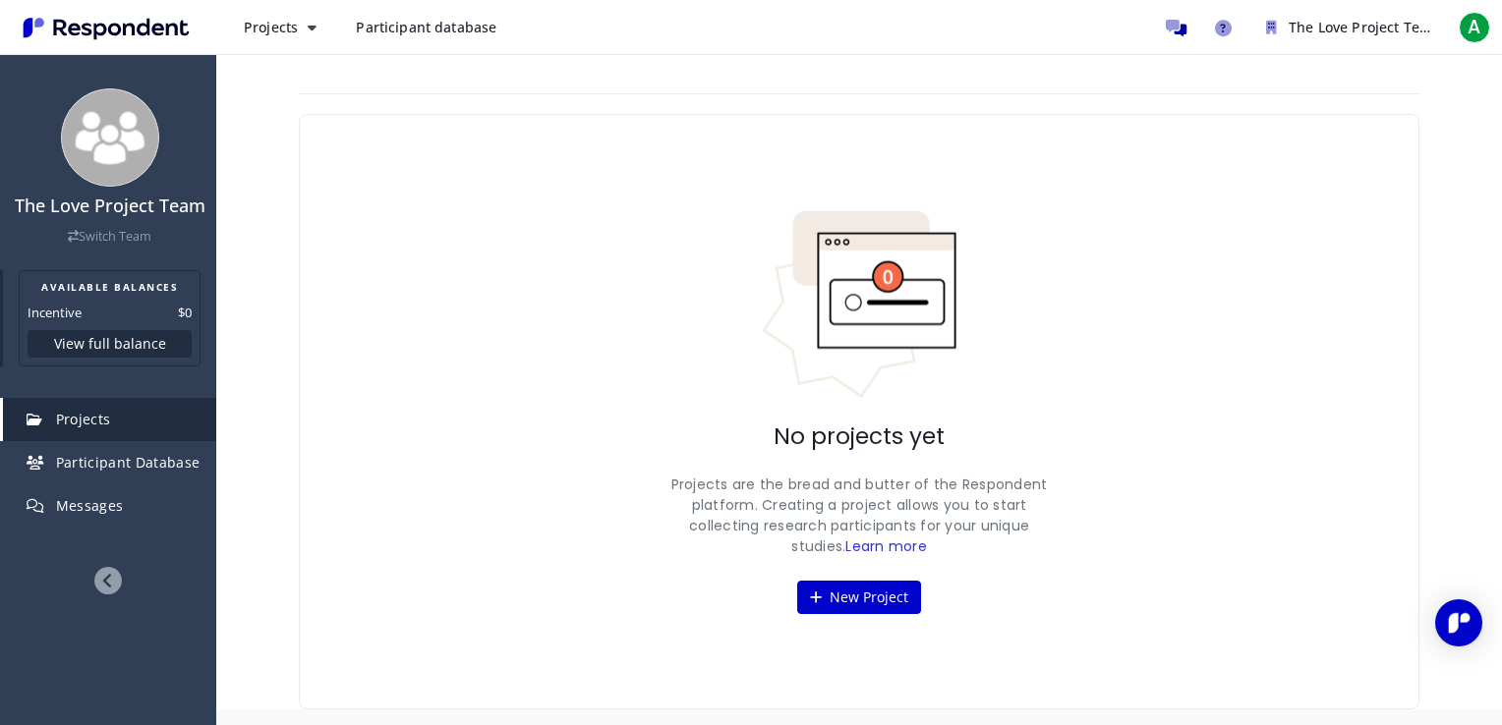  What do you see at coordinates (54, 313) in the screenshot?
I see `dt: Incentive` at bounding box center [54, 313].